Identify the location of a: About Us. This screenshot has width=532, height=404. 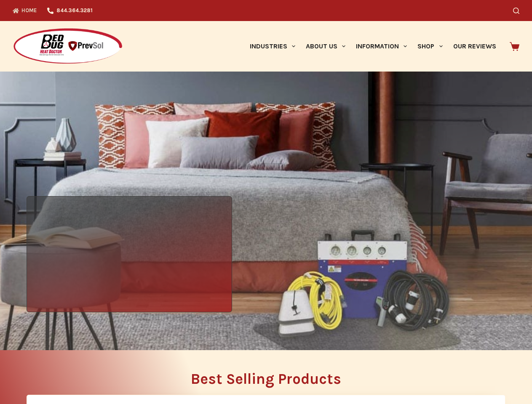
(325, 46).